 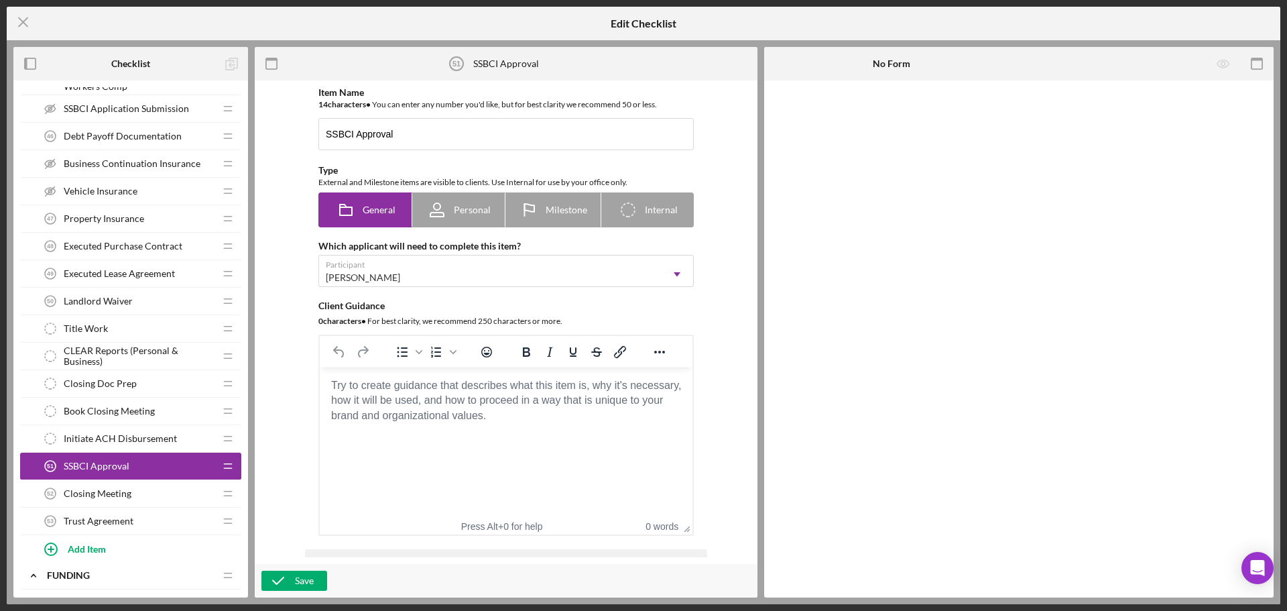 I want to click on button: Bold, so click(x=526, y=352).